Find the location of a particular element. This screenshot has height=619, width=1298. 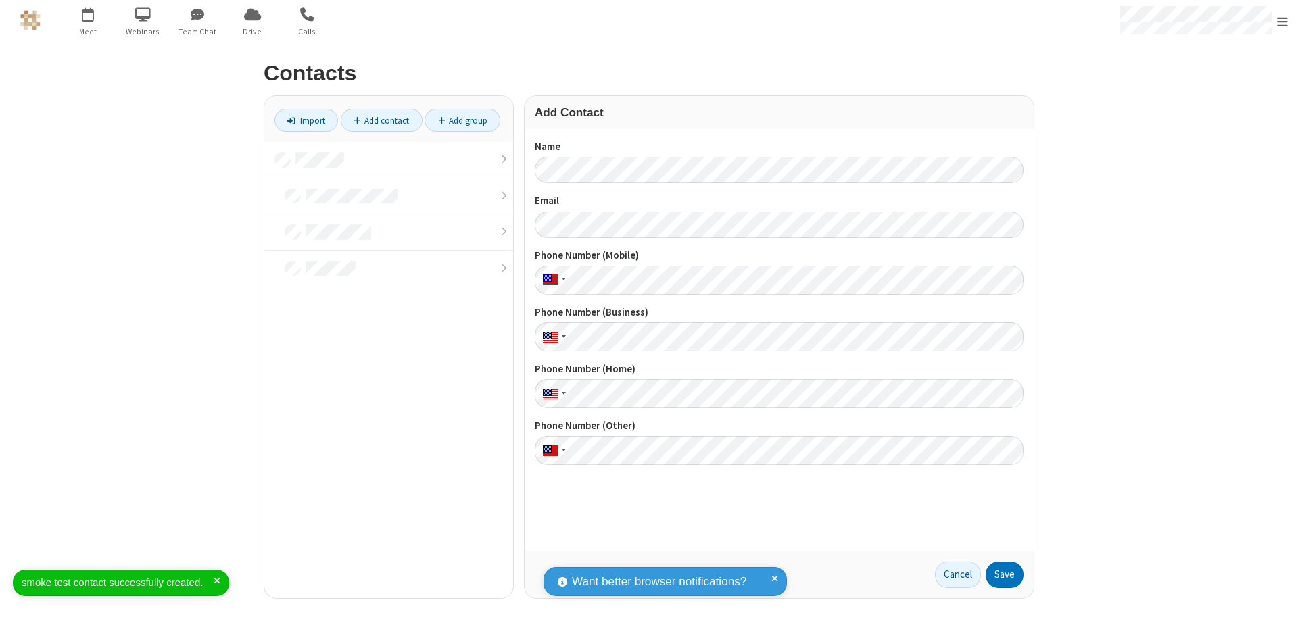

label: Phone Number (Other) is located at coordinates (779, 426).